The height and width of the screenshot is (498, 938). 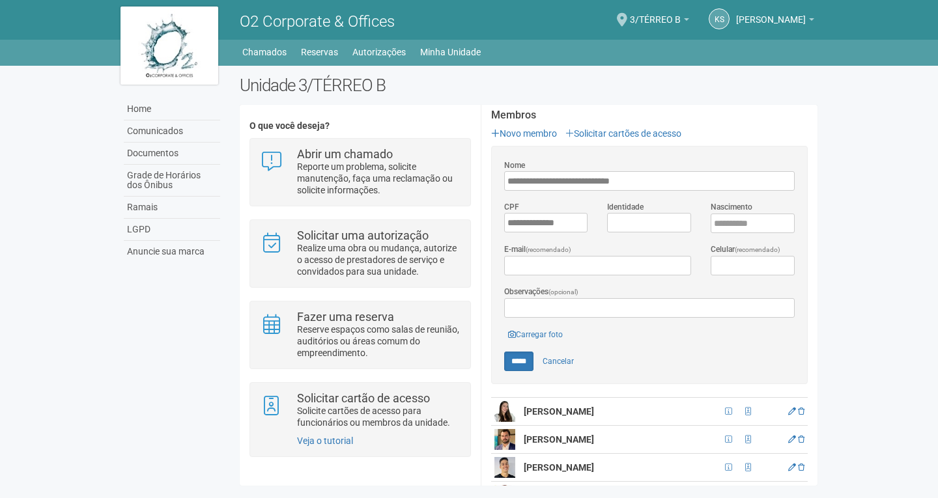 I want to click on strong: Abrir um chamado, so click(x=345, y=154).